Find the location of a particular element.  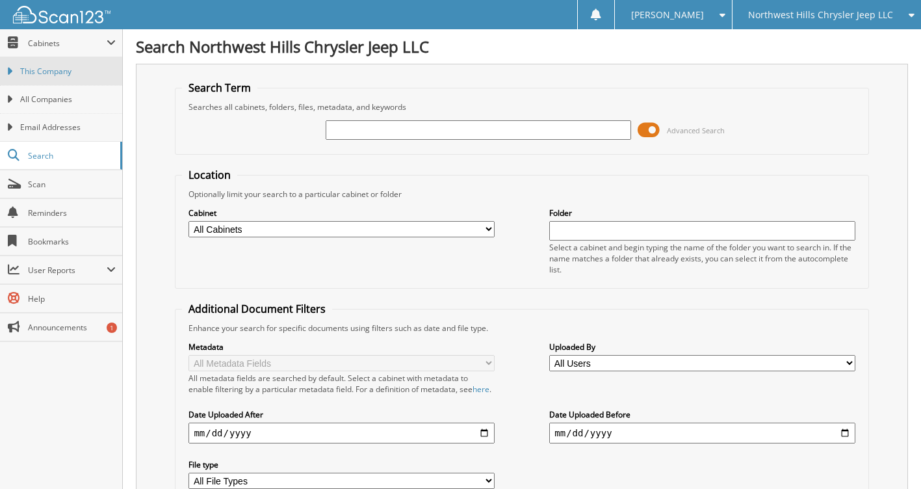

span: Reminders is located at coordinates (71, 212).